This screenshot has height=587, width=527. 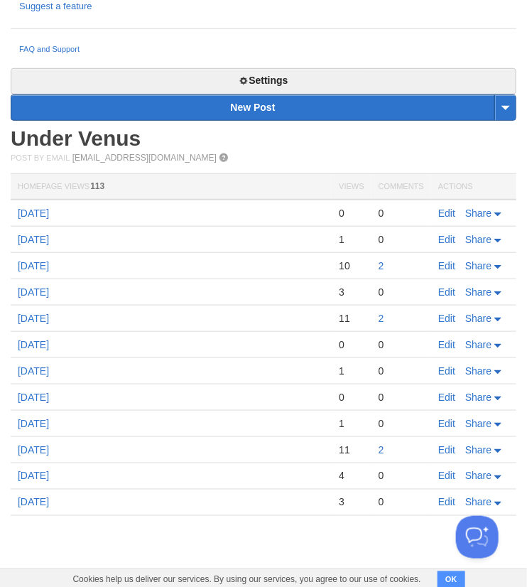 What do you see at coordinates (351, 266) in the screenshot?
I see `div: 10` at bounding box center [351, 266].